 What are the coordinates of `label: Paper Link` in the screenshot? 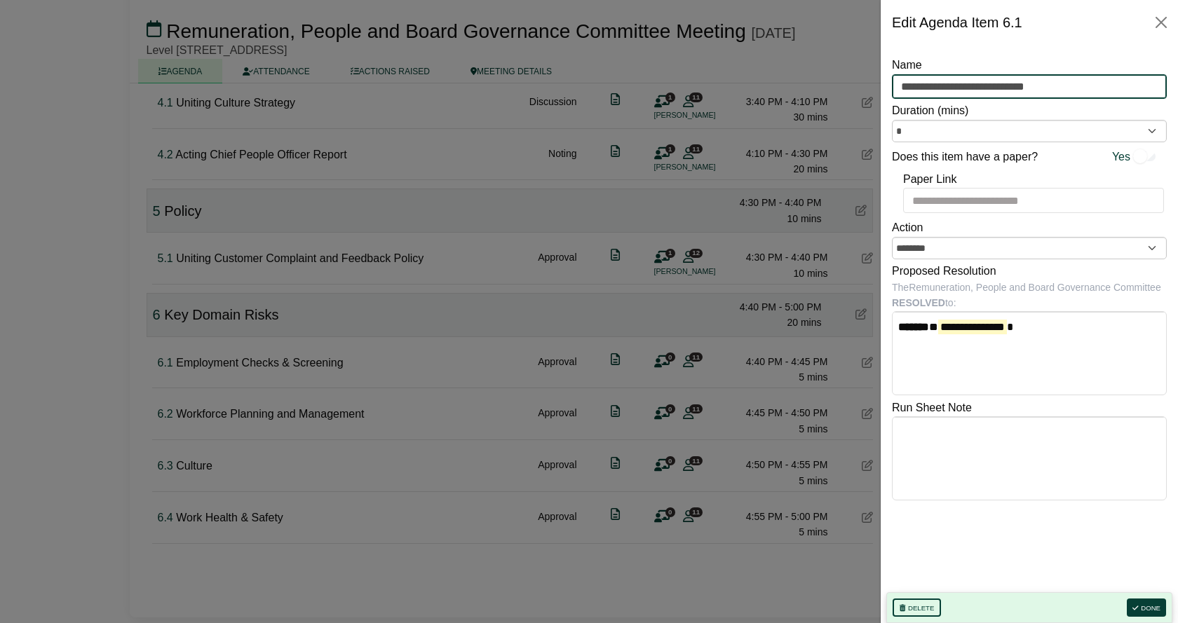 It's located at (929, 179).